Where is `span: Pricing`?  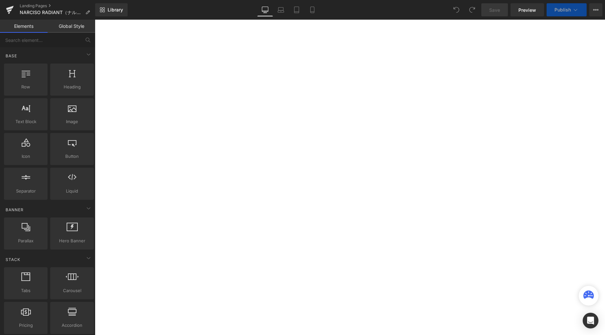 span: Pricing is located at coordinates (26, 326).